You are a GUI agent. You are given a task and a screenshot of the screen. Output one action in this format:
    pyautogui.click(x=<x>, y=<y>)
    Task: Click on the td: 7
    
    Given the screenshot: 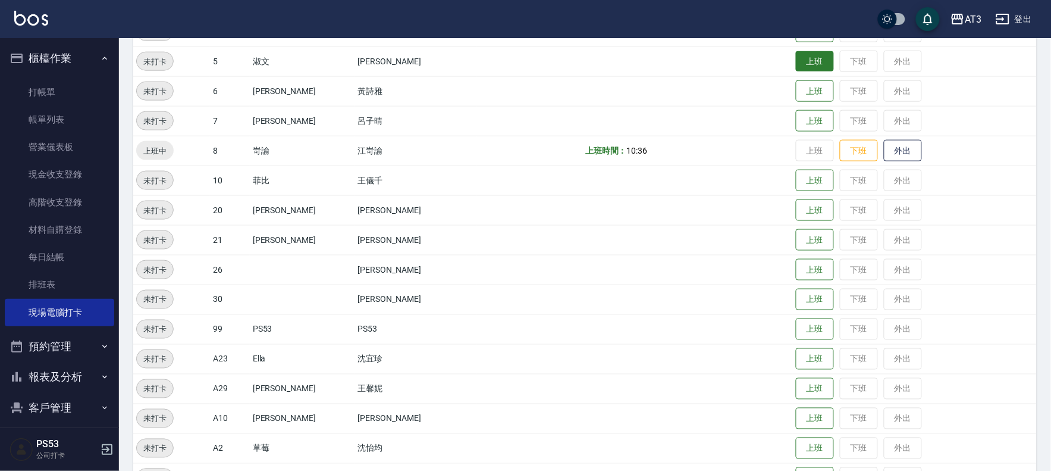 What is the action you would take?
    pyautogui.click(x=230, y=121)
    